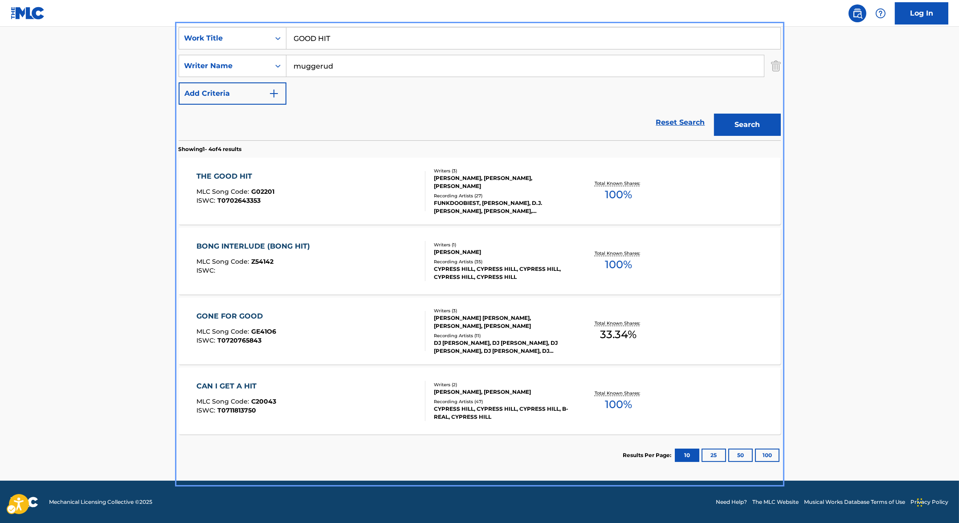 The width and height of the screenshot is (959, 523). I want to click on div: Drag, so click(919, 502).